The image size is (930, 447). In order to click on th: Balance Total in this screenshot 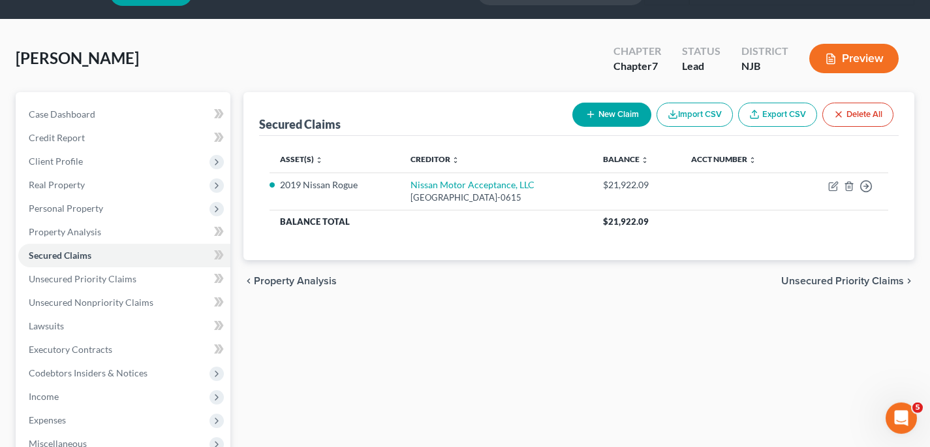, I will do `click(431, 221)`.